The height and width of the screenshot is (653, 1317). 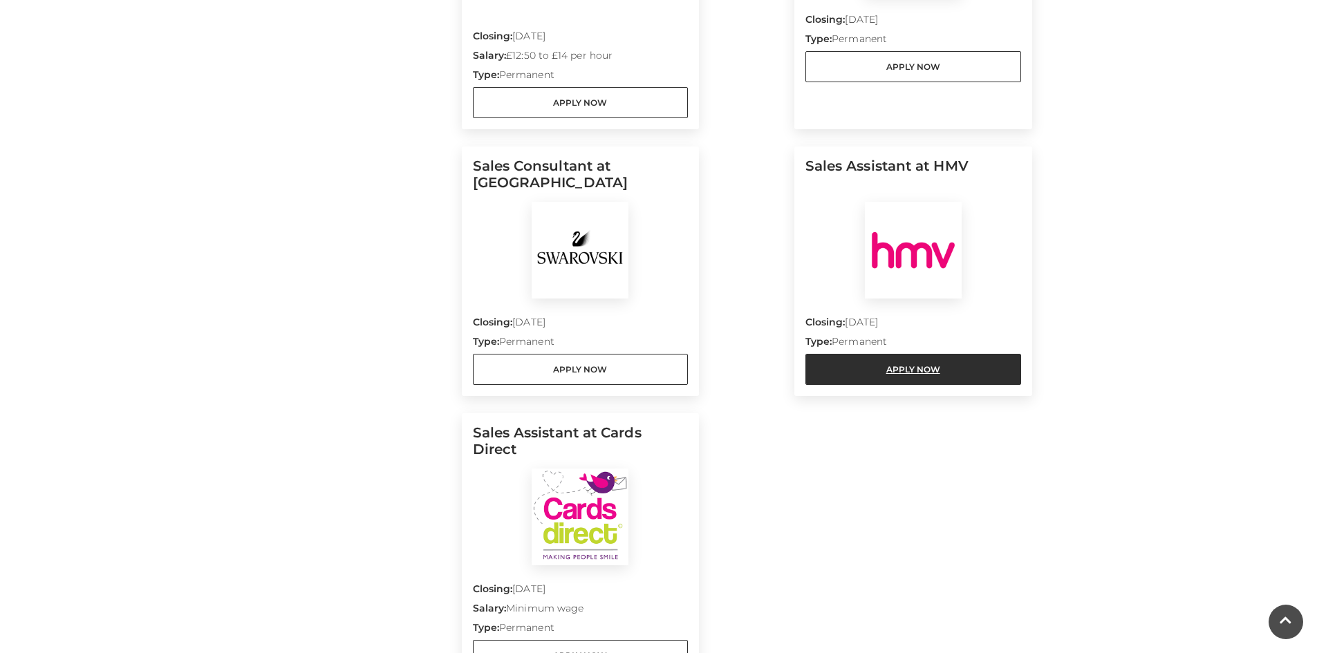 What do you see at coordinates (580, 250) in the screenshot?
I see `img: Swarovski` at bounding box center [580, 250].